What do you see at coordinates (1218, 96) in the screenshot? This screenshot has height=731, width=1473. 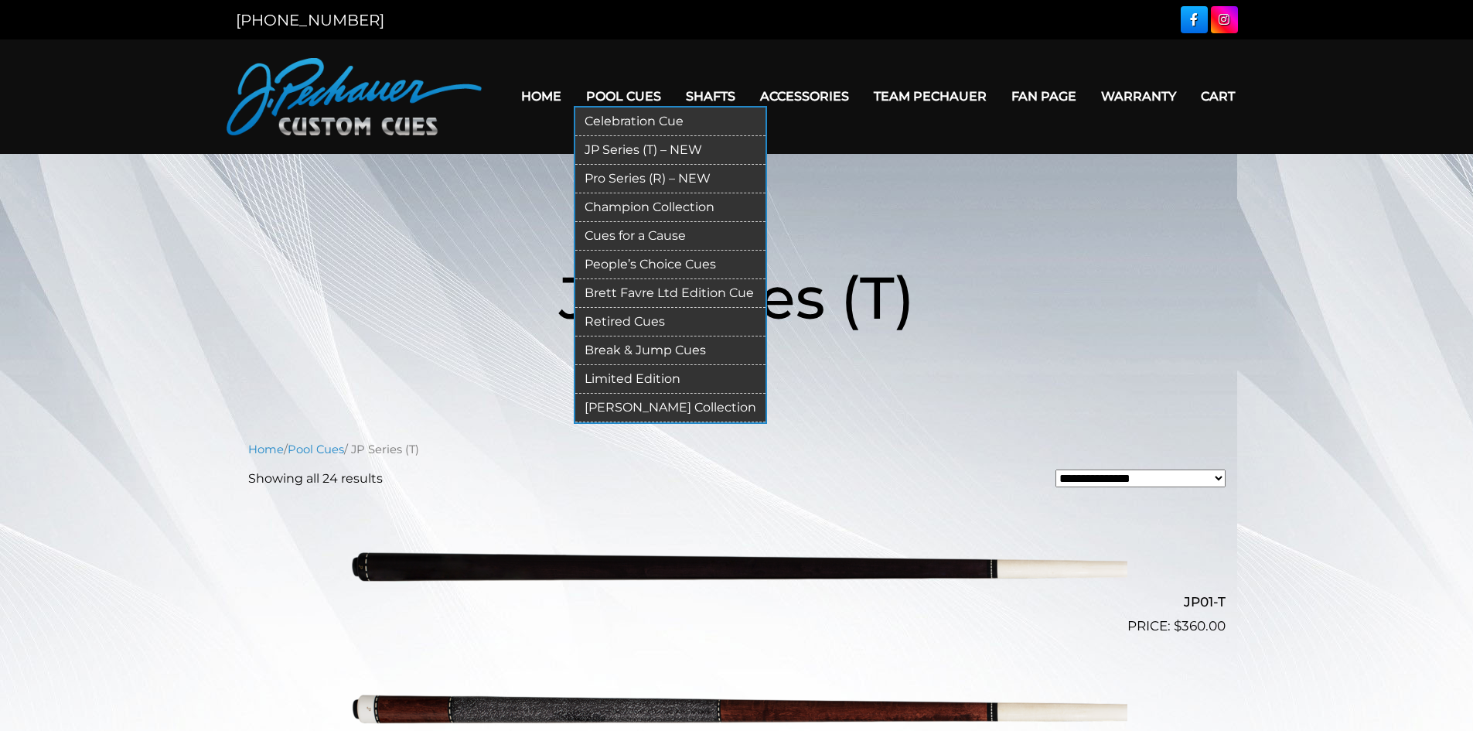 I see `a: Cart` at bounding box center [1218, 96].